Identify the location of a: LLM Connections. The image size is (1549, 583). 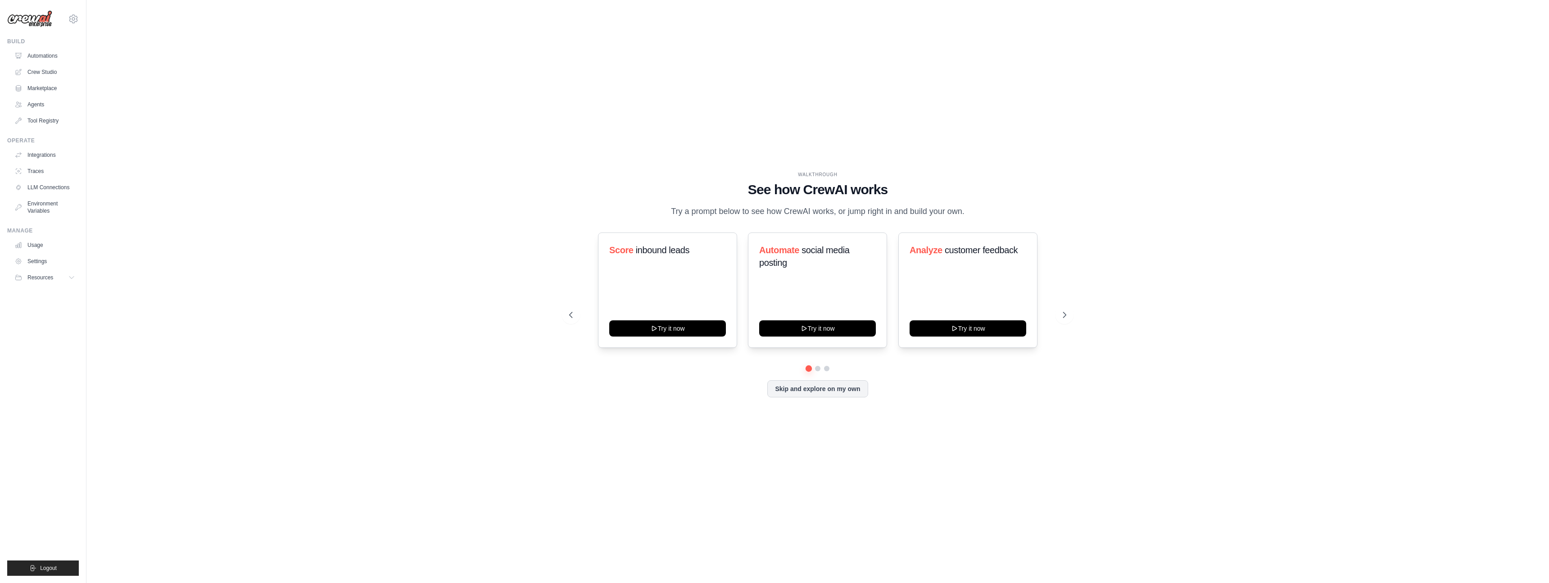
(45, 187).